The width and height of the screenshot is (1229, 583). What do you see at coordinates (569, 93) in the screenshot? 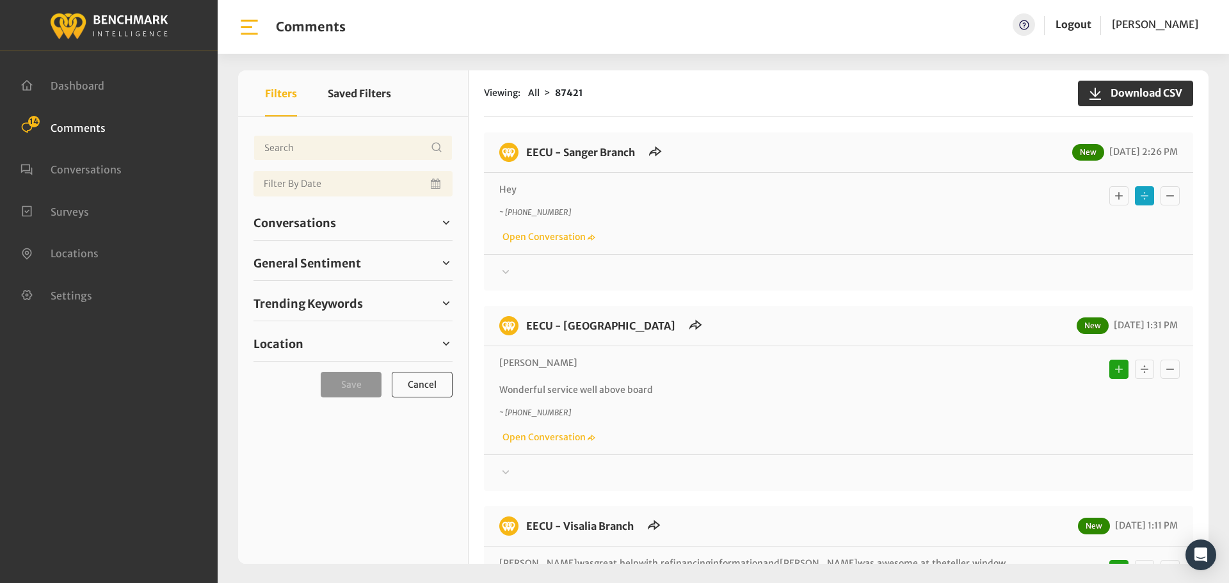
I see `strong: 87421` at bounding box center [569, 93].